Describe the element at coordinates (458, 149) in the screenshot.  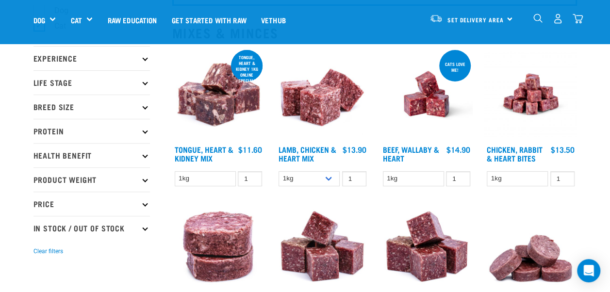
I see `div: $14.90` at that location.